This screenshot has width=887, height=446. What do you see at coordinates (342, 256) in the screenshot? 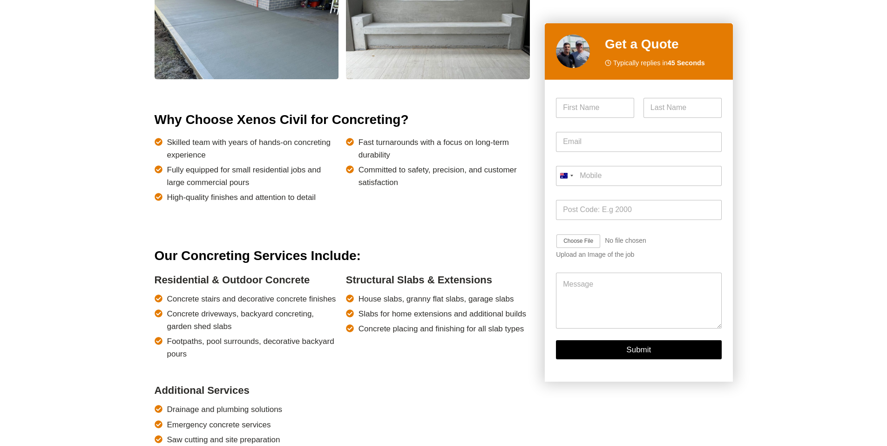
I see `h2: Our Concreting Services Include:` at bounding box center [342, 256].